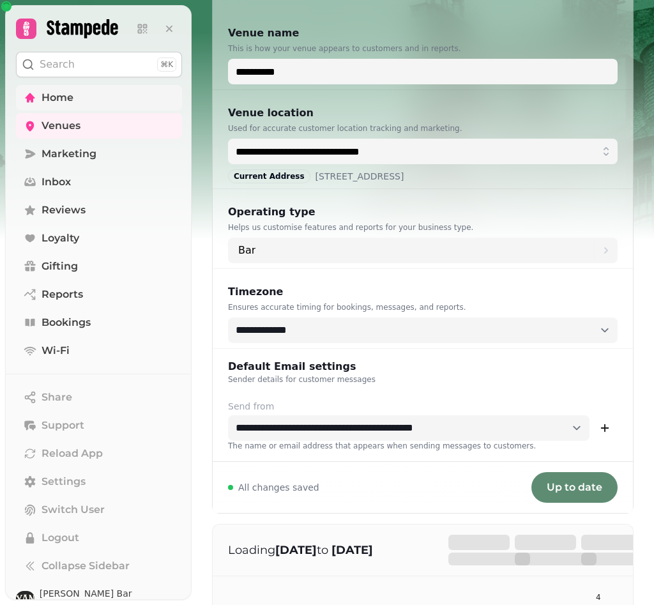  What do you see at coordinates (302, 367) in the screenshot?
I see `div: Default Email settings` at bounding box center [302, 367].